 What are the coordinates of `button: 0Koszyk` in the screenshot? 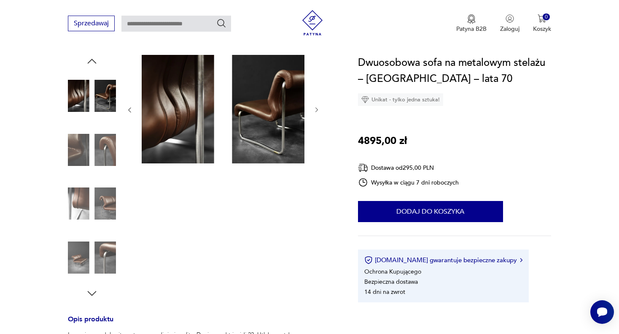 It's located at (542, 24).